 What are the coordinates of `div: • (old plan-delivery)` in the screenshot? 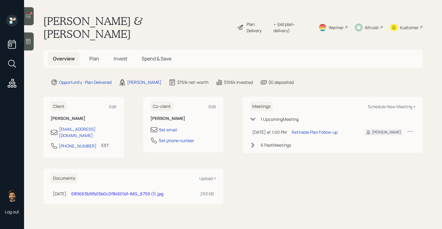 It's located at (293, 27).